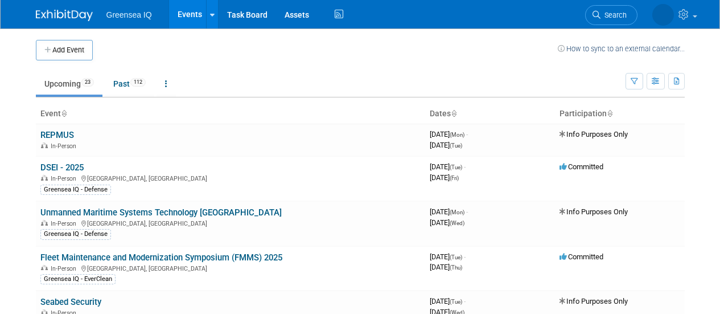 The width and height of the screenshot is (720, 314). Describe the element at coordinates (663, 15) in the screenshot. I see `img: Lindsey Keller` at that location.